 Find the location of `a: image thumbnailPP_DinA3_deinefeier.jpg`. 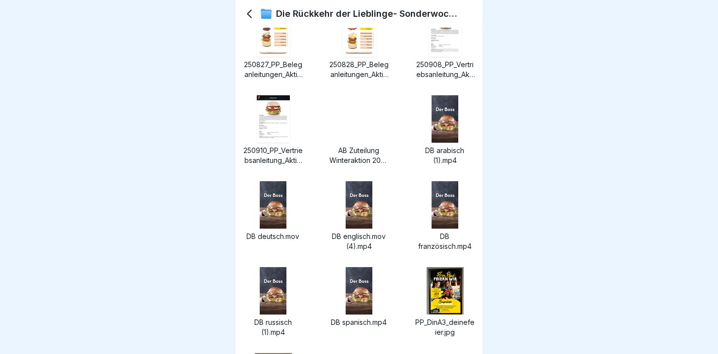

a: image thumbnailPP_DinA3_deinefeier.jpg is located at coordinates (445, 302).